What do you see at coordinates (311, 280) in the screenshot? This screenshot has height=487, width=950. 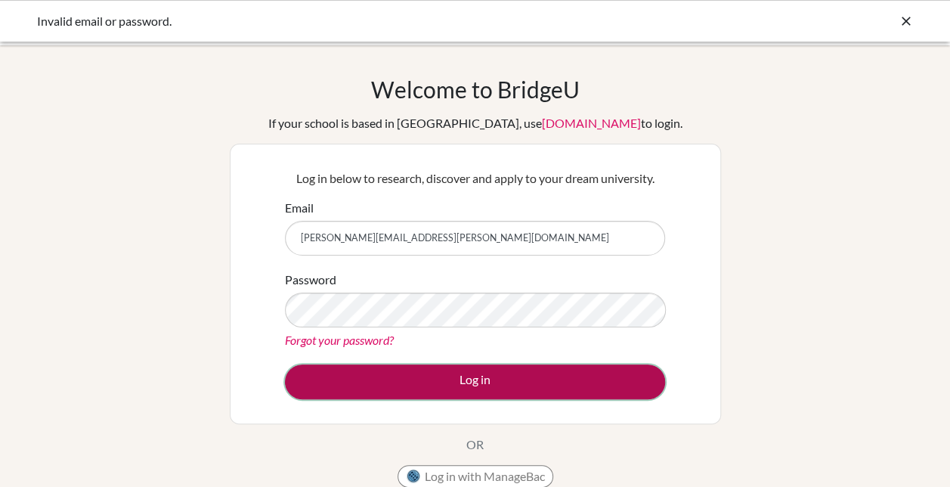 I see `label: Password` at bounding box center [311, 280].